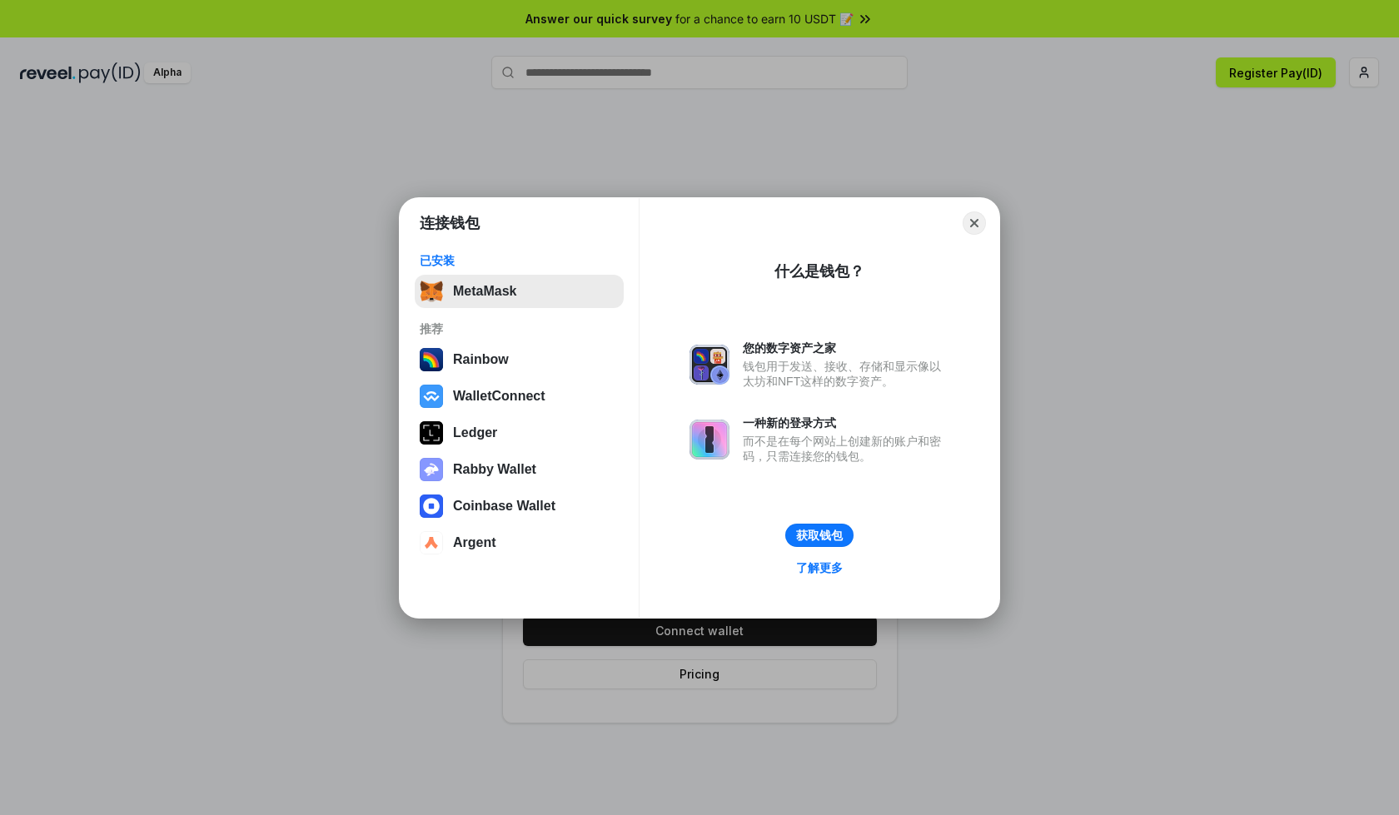  What do you see at coordinates (431, 360) in the screenshot?
I see `img: svg+xml,%3Csvg%20width%3D%22120%22%20height%3D%22120%22%20viewBox%3D%220%200%20120%20120%22%20fil...` at bounding box center [431, 360].